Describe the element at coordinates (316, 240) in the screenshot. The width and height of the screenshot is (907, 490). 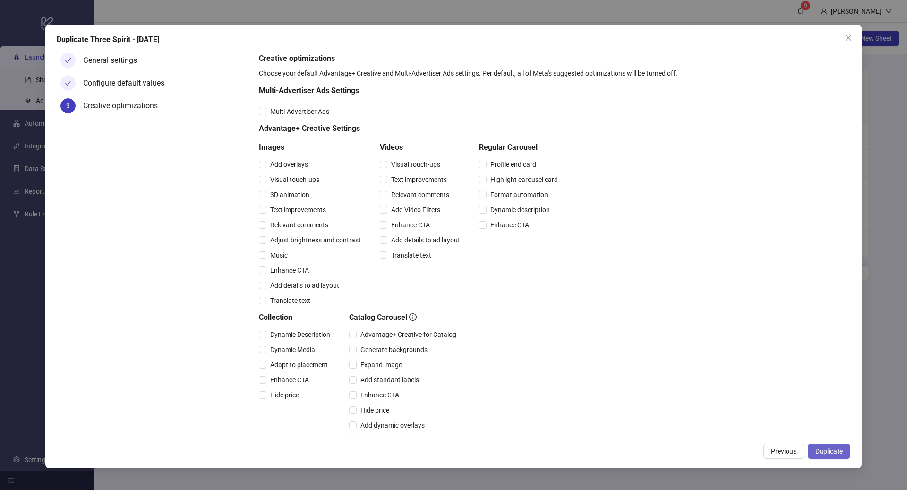
I see `span: Adjust brightness and contrast` at that location.